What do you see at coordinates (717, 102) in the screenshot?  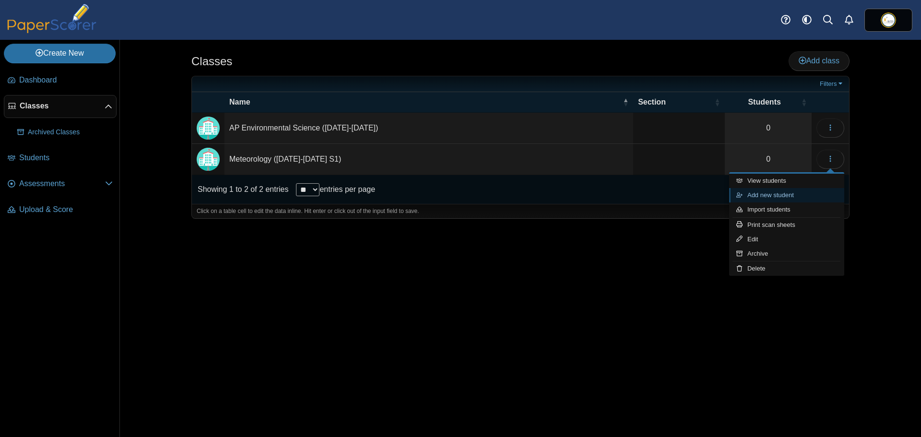 I see `span: Section : Activate to sort` at bounding box center [717, 102].